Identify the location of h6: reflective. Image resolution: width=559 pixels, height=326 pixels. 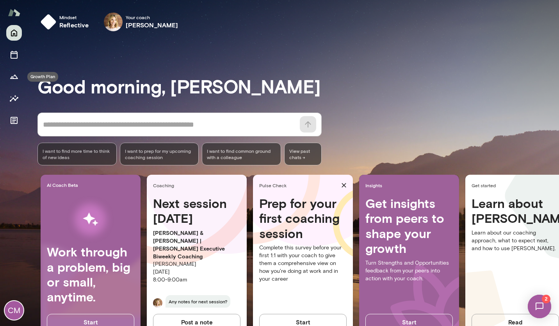
(74, 25).